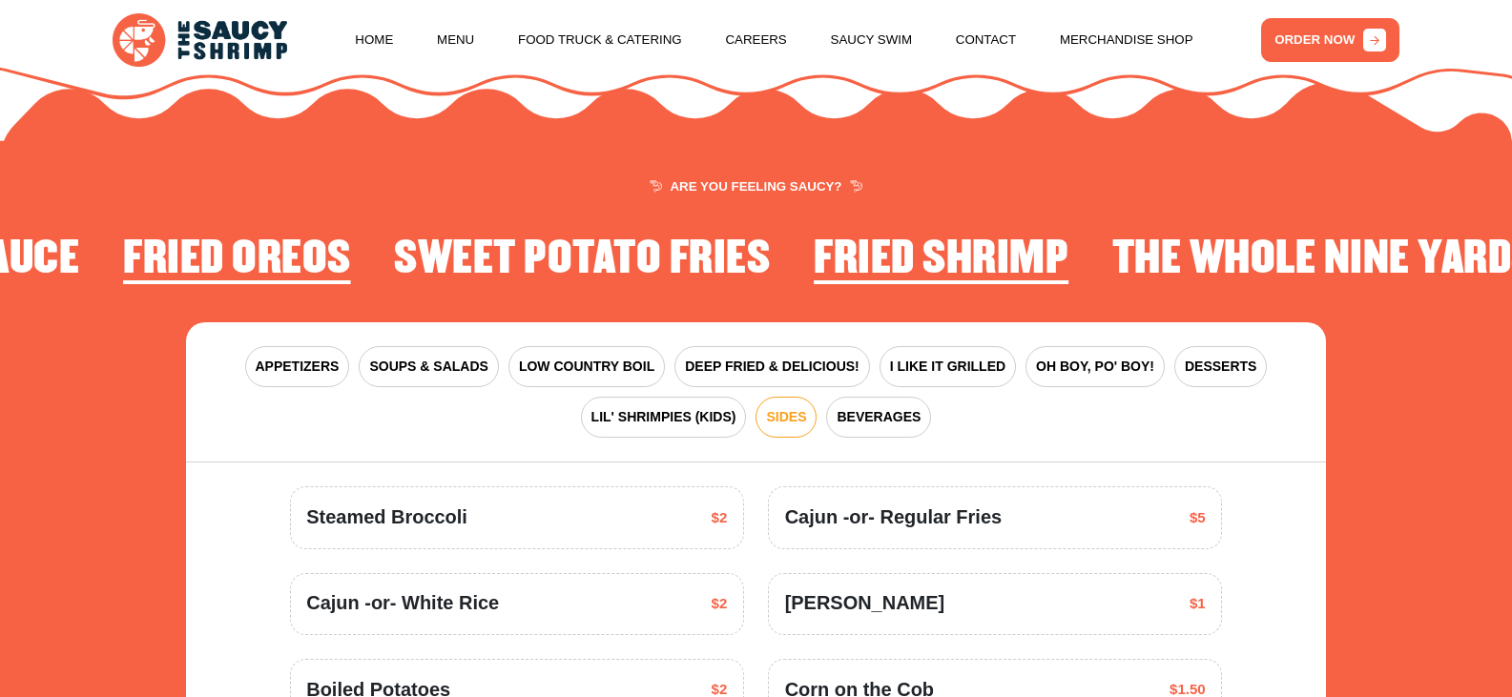 This screenshot has height=697, width=1512. I want to click on span: $1, so click(1197, 604).